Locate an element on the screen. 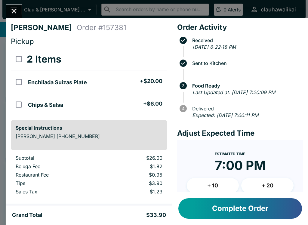 The image size is (308, 225). text: 4 is located at coordinates (183, 108).